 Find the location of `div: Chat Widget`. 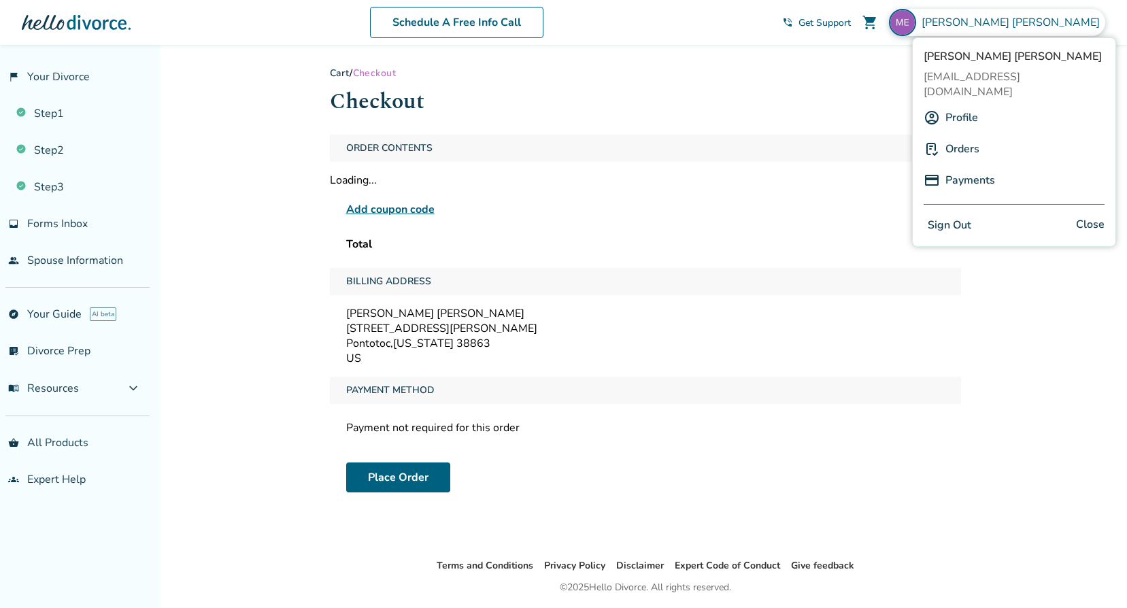

div: Chat Widget is located at coordinates (1093, 575).